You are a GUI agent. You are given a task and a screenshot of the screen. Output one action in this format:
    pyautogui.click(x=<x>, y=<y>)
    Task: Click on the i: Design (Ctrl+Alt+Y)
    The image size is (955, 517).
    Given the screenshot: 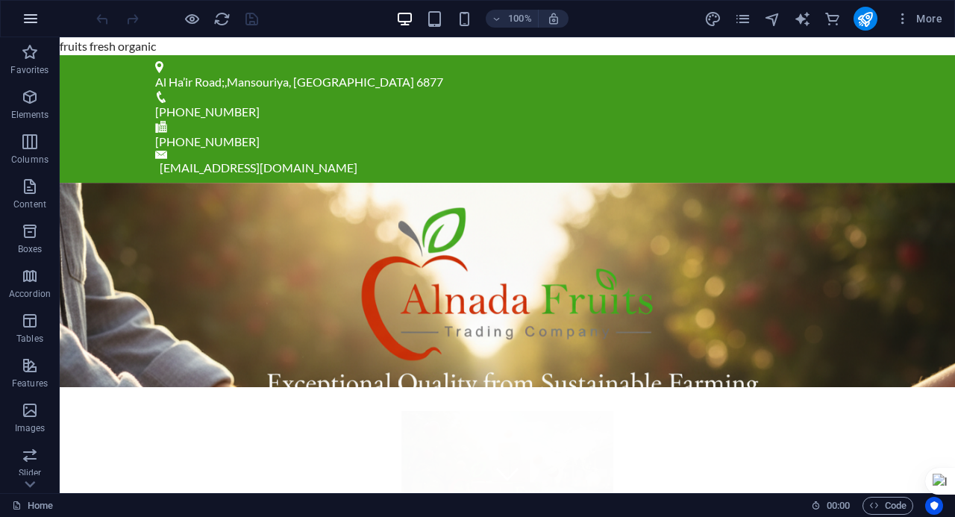 What is the action you would take?
    pyautogui.click(x=713, y=19)
    